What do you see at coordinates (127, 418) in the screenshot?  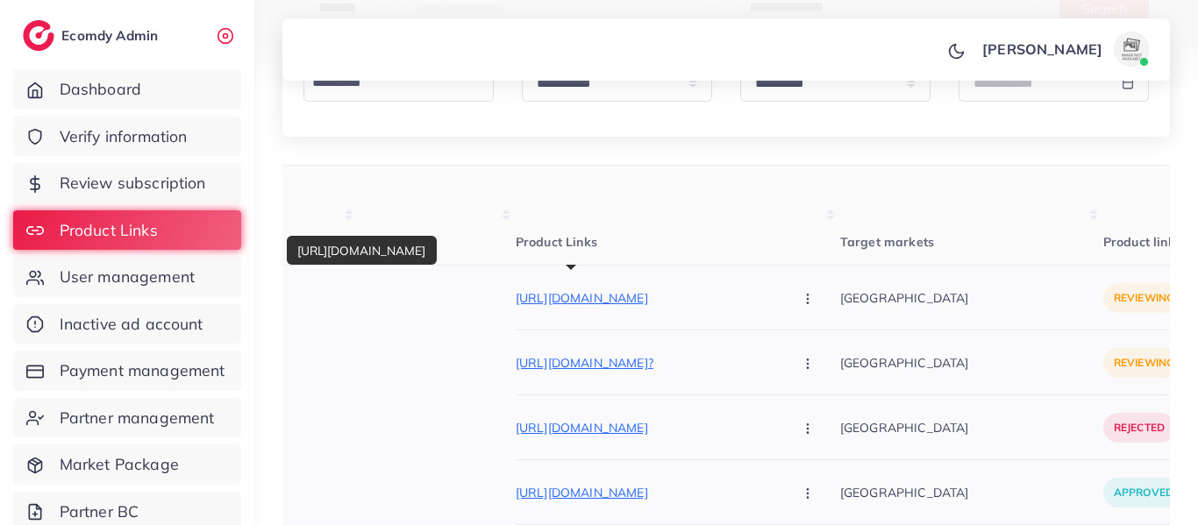 I see `a: Partner management` at bounding box center [127, 418].